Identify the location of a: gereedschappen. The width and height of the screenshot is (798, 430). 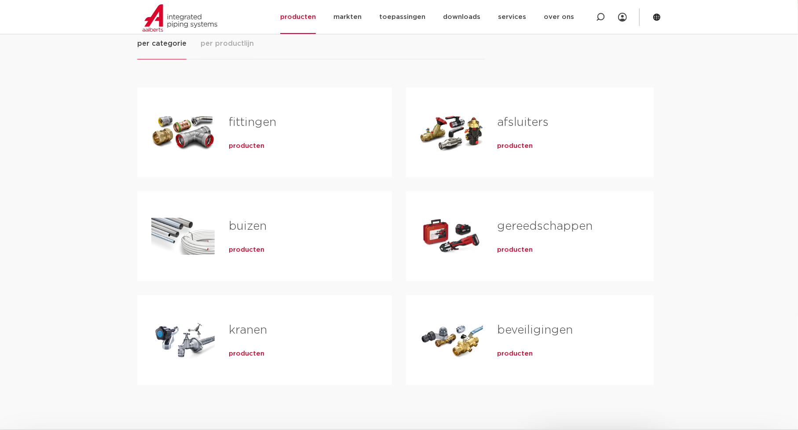
(545, 226).